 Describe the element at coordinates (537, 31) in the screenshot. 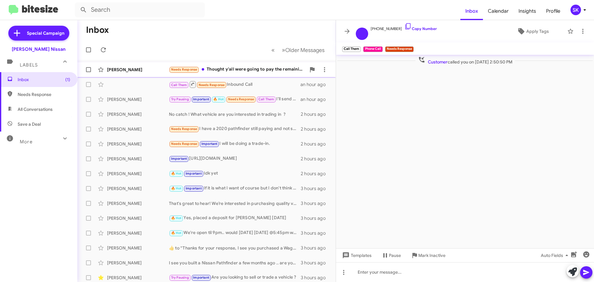

I see `span: Apply Tags` at that location.